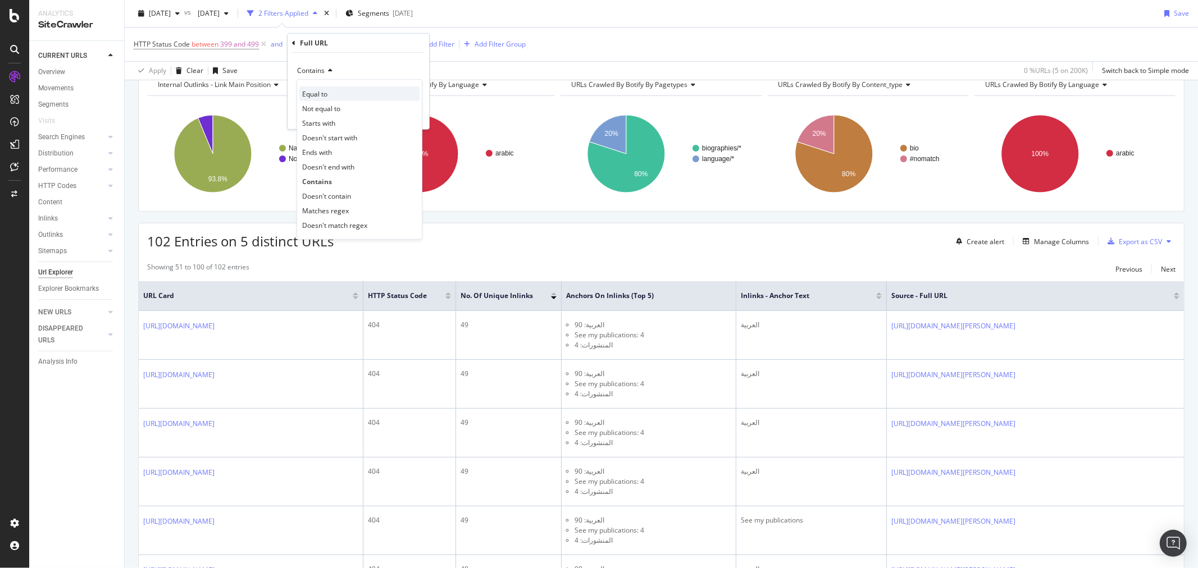 The width and height of the screenshot is (1198, 568). What do you see at coordinates (62, 56) in the screenshot?
I see `div: CURRENT URLS` at bounding box center [62, 56].